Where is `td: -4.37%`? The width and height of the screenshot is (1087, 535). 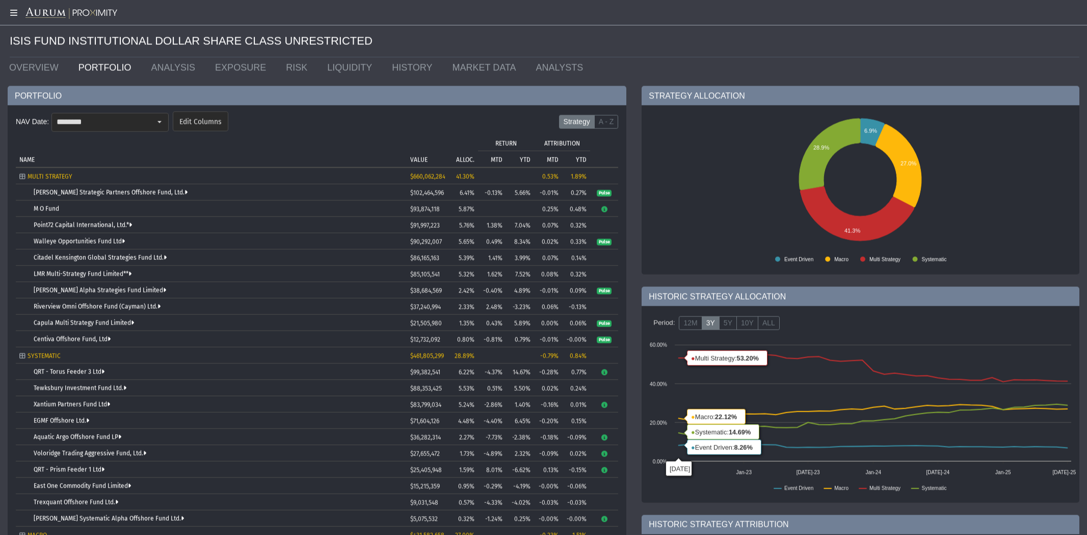
td: -4.37% is located at coordinates (492, 371).